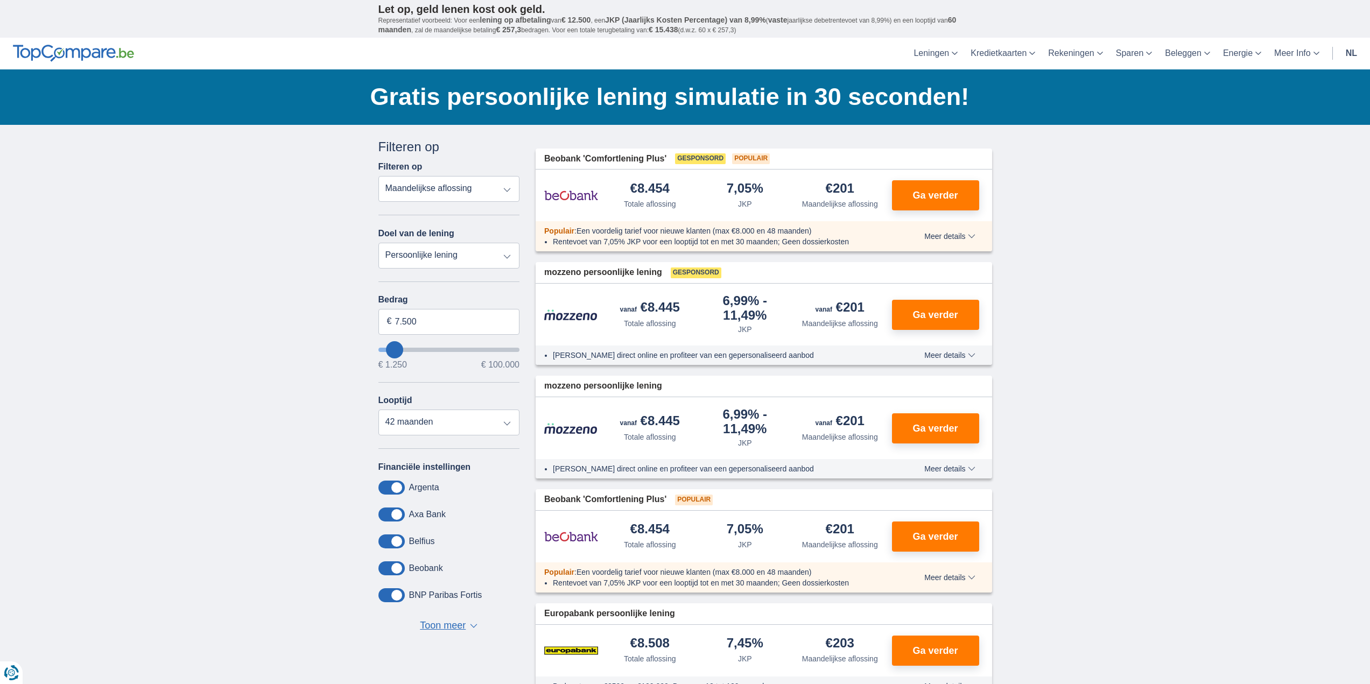 Image resolution: width=1370 pixels, height=684 pixels. What do you see at coordinates (508, 30) in the screenshot?
I see `span: € 257,3` at bounding box center [508, 30].